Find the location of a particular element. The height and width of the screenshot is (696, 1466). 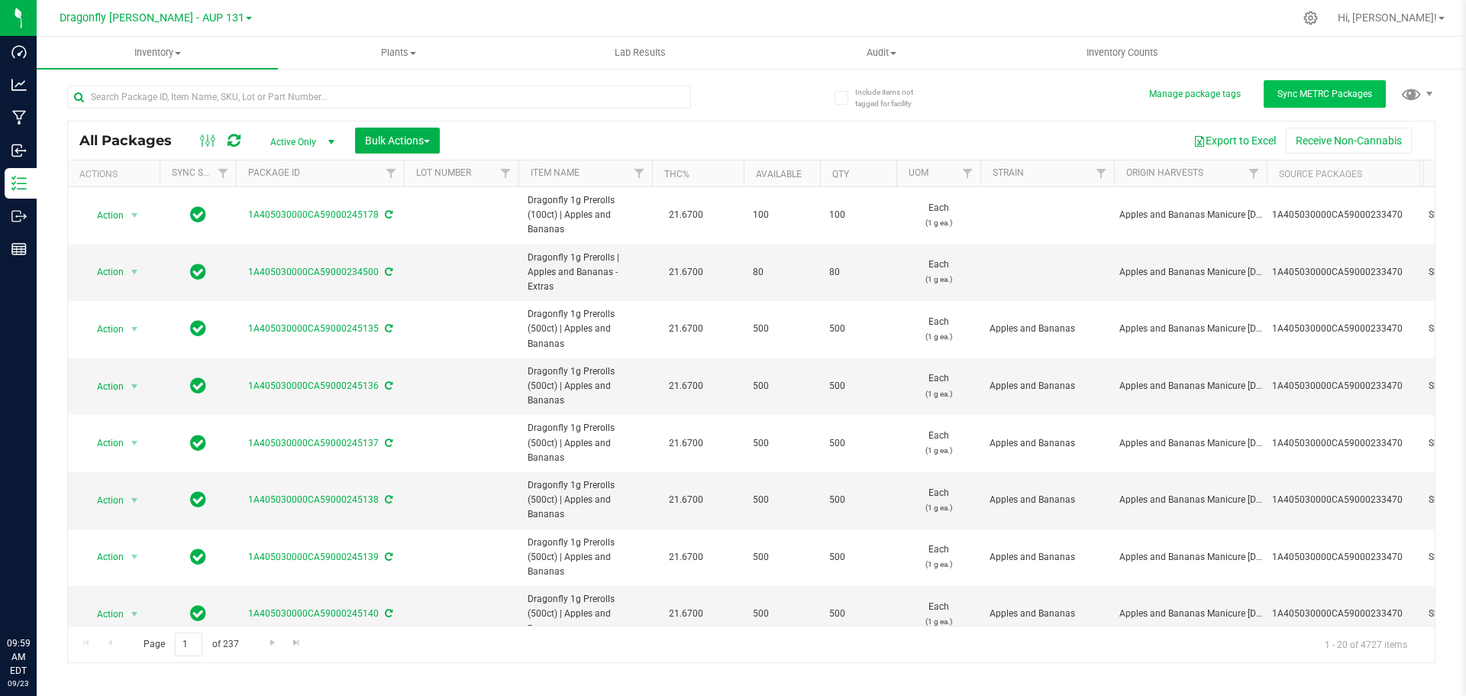

a: UOM is located at coordinates (919, 173).